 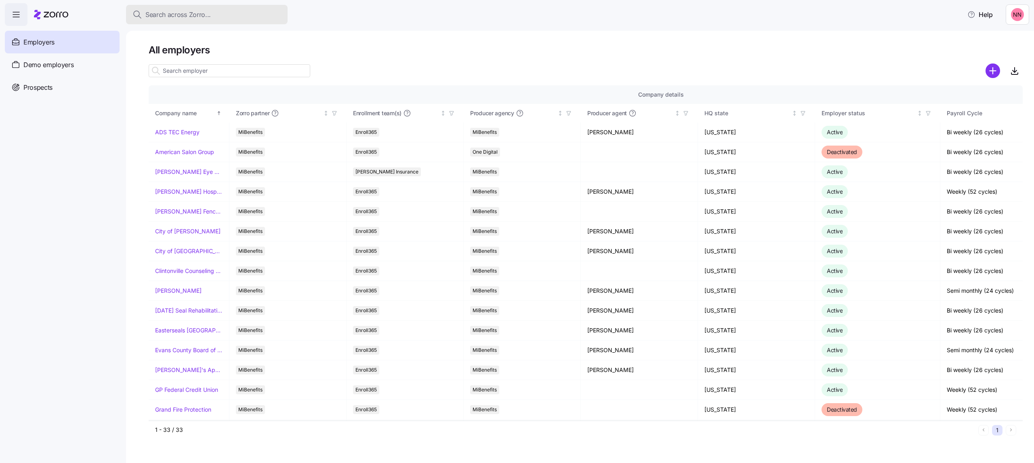 What do you see at coordinates (219, 113) in the screenshot?
I see `div: Sorted ascending` at bounding box center [219, 113].